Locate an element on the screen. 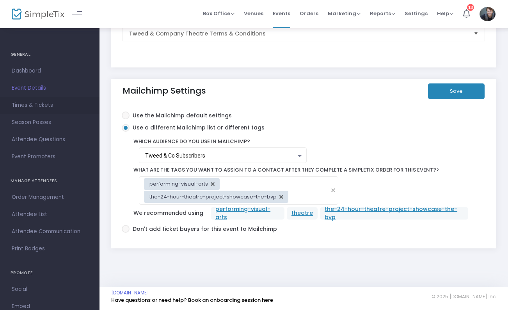  span: Use the Mailchimp default settings is located at coordinates (181, 116).